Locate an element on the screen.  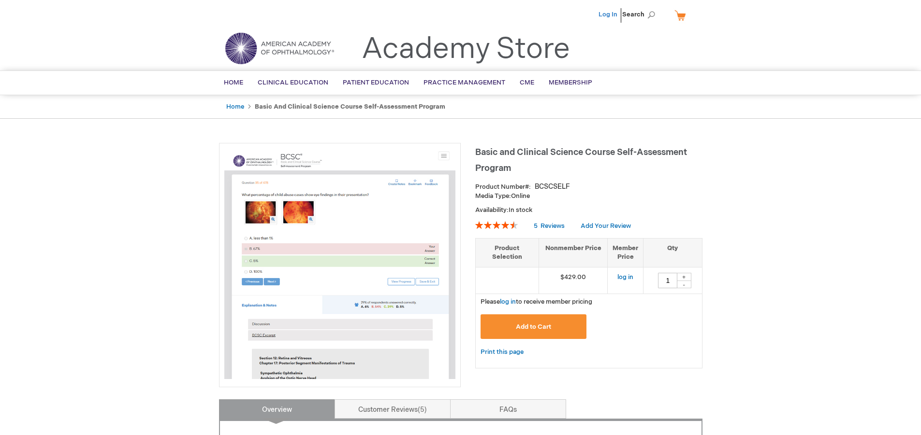
th: Member Price is located at coordinates (625, 253).